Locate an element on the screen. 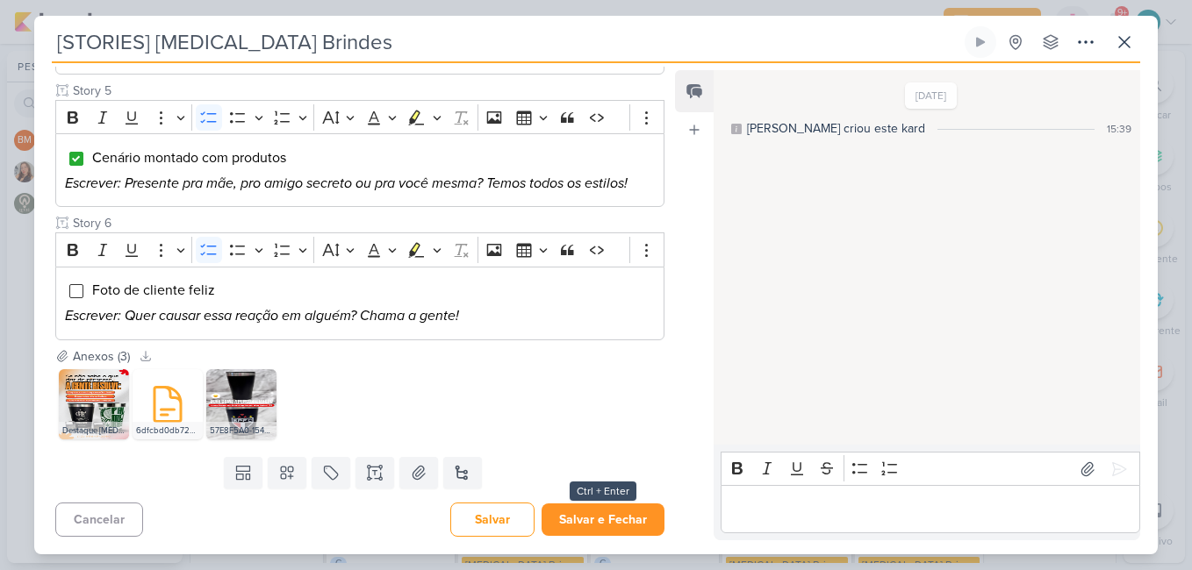 The width and height of the screenshot is (1192, 570). div: 15:39 is located at coordinates (1119, 129).